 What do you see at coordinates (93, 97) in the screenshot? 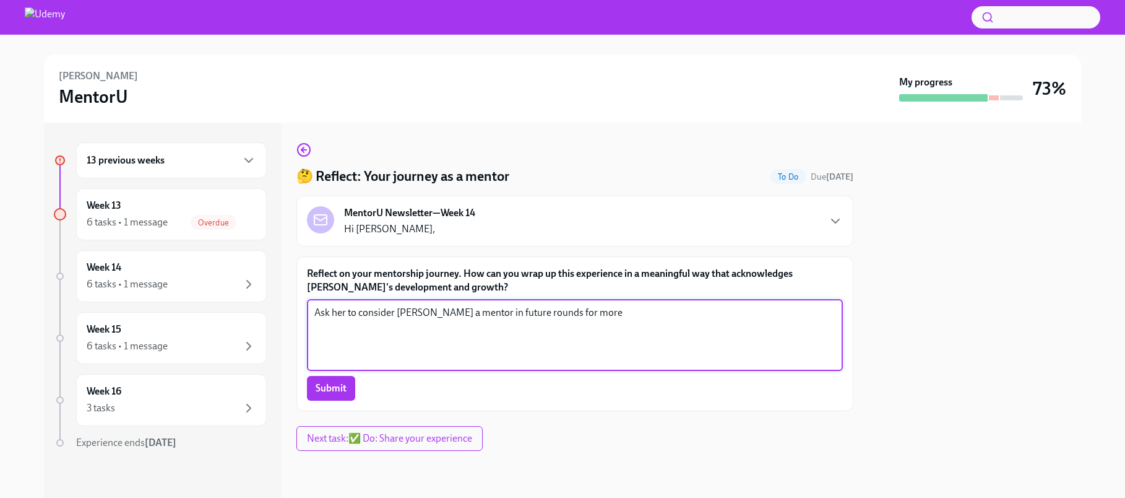
I see `h3: MentorU` at bounding box center [93, 97].